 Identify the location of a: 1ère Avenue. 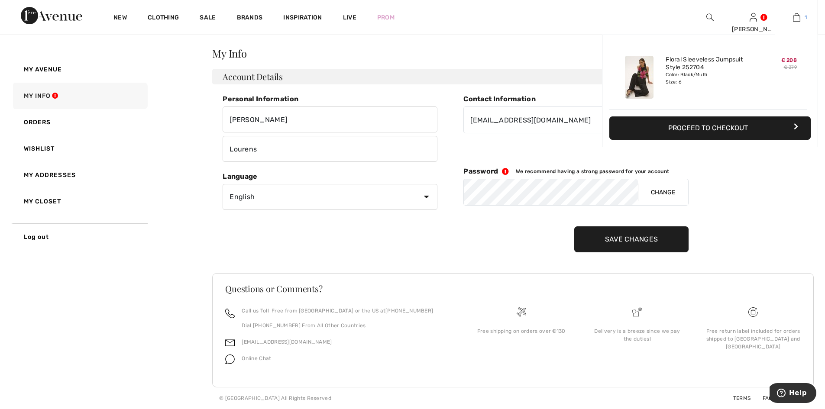
(52, 16).